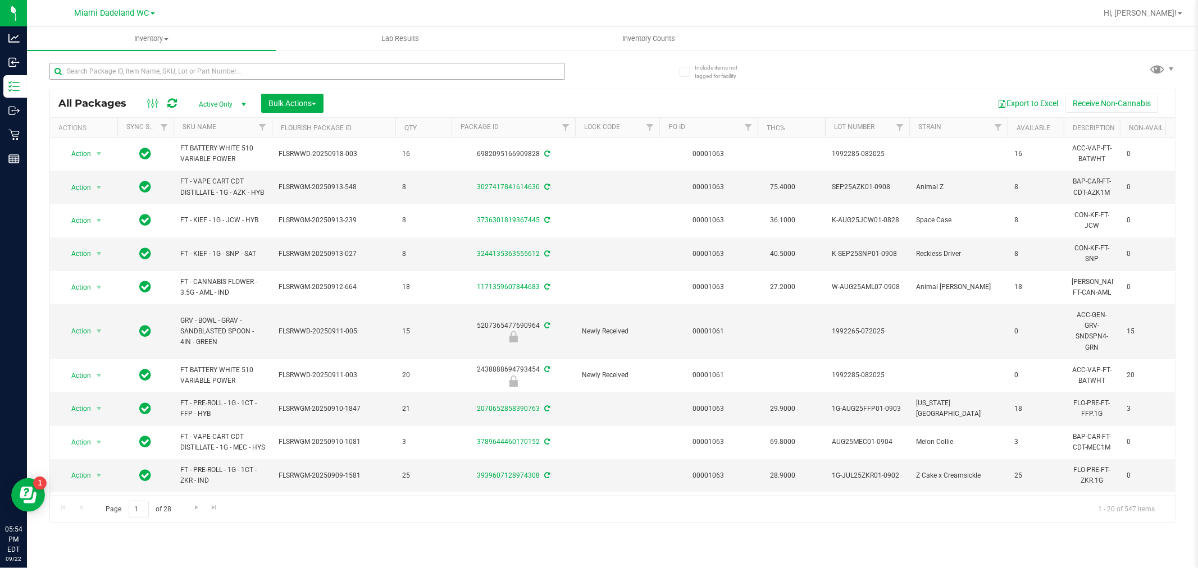 This screenshot has width=1198, height=568. Describe the element at coordinates (617, 331) in the screenshot. I see `span: Newly Received` at that location.